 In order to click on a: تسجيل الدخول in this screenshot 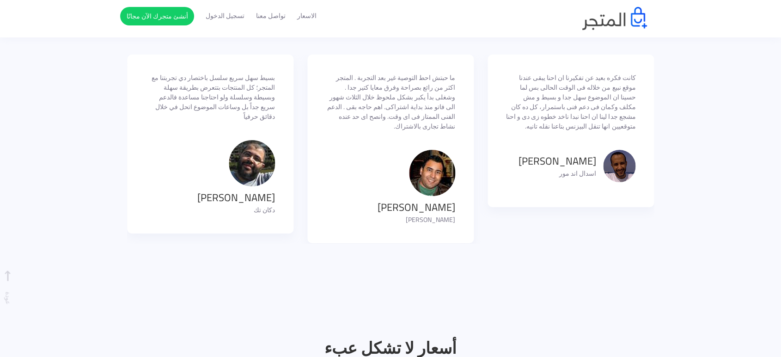, I will do `click(225, 16)`.